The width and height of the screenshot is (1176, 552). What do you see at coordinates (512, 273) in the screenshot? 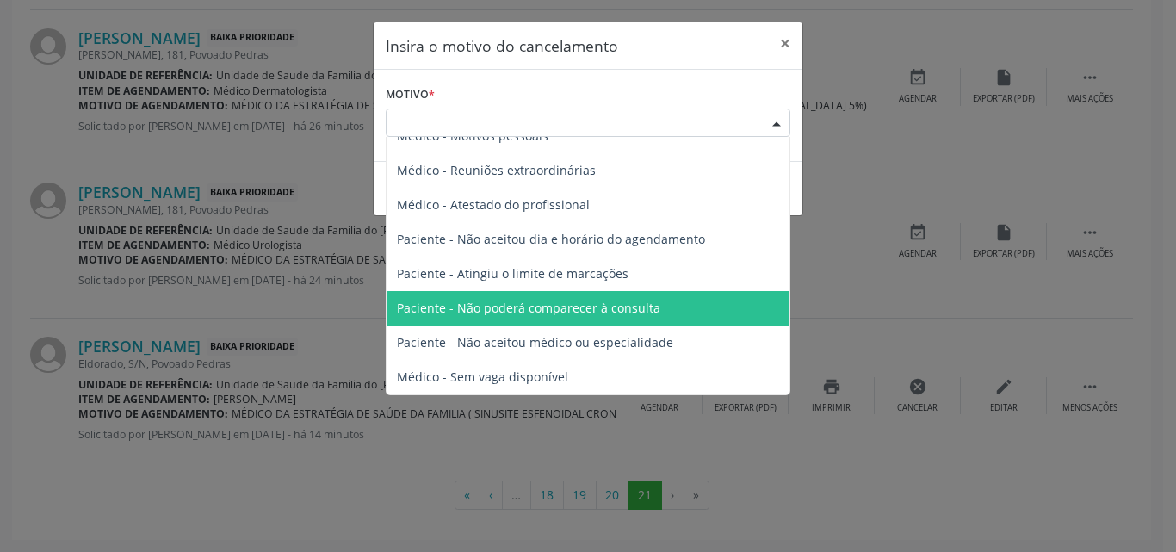
I see `span: Paciente - Atingiu o limite de marcações` at bounding box center [512, 273].